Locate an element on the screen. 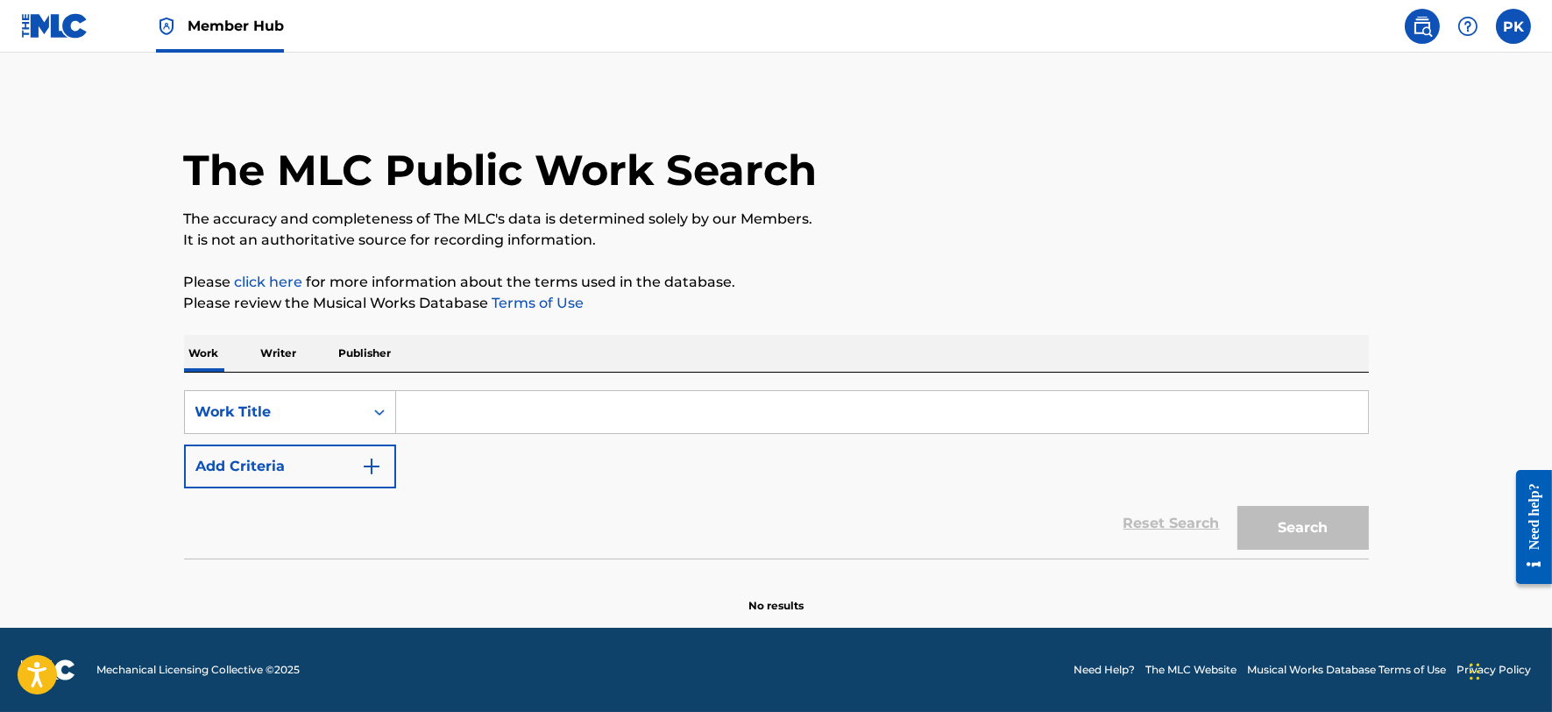 The image size is (1552, 712). img: MLC Logo is located at coordinates (54, 25).